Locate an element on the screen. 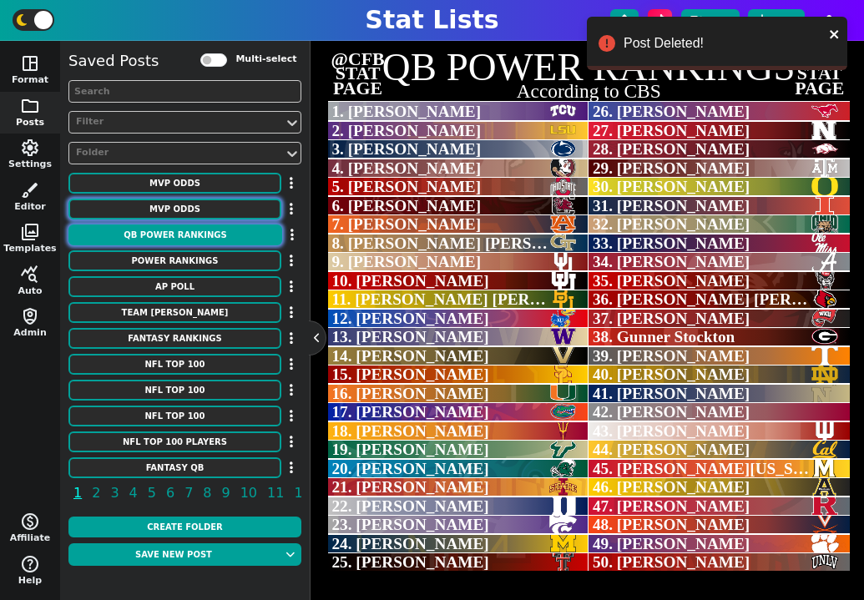 Image resolution: width=864 pixels, height=600 pixels. span: settings is located at coordinates (30, 148).